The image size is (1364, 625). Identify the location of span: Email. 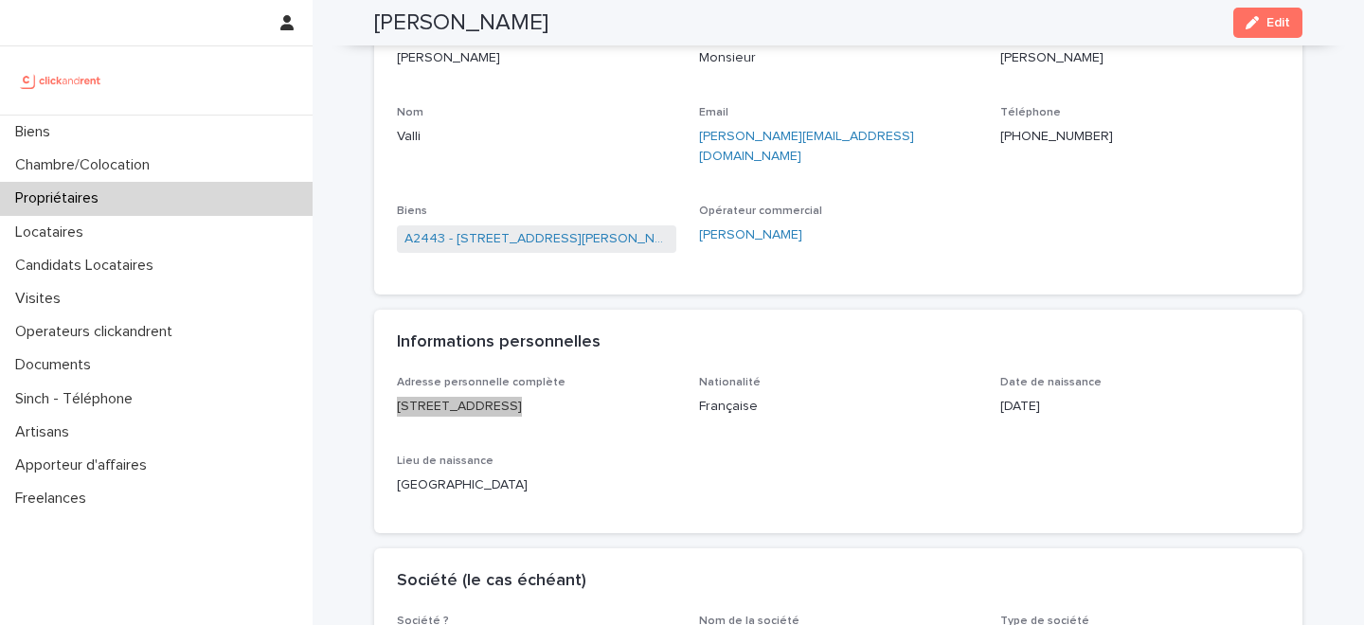
(713, 113).